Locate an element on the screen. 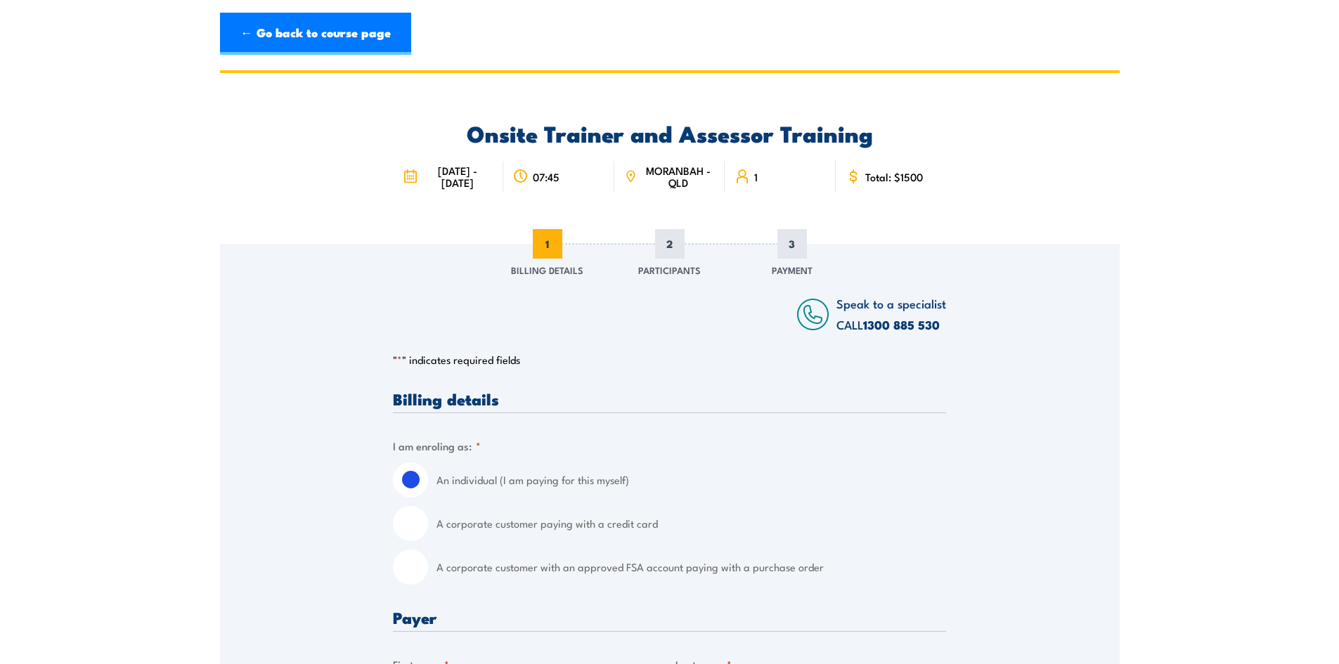 This screenshot has width=1339, height=664. label: A corporate customer with an approved FSA account paying with a purchase order is located at coordinates (691, 567).